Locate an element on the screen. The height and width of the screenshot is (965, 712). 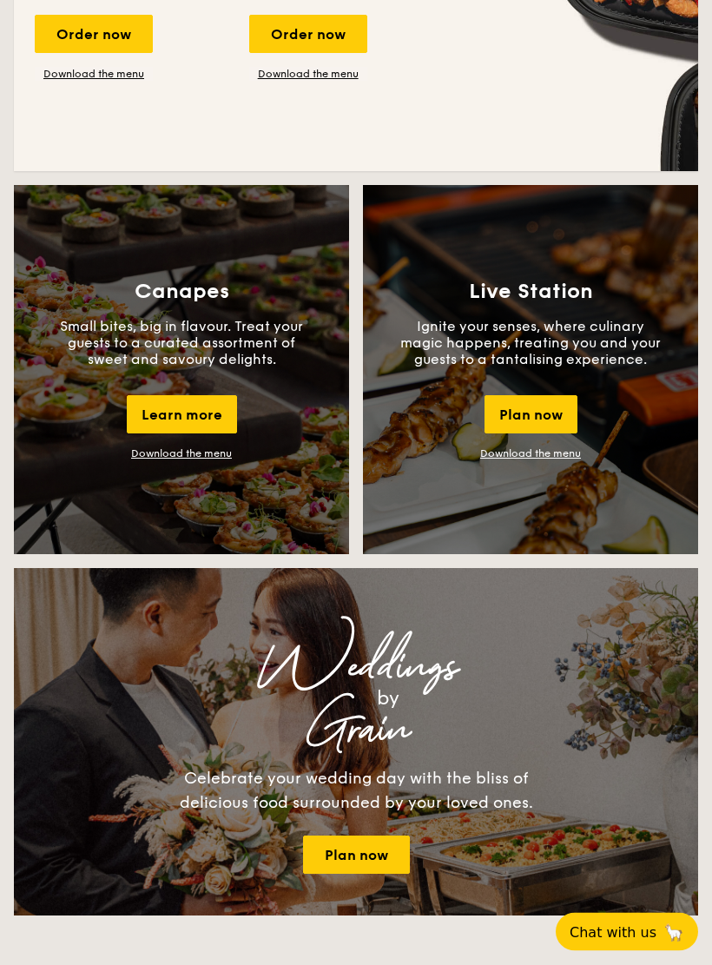
h3: Live Station is located at coordinates (530, 293).